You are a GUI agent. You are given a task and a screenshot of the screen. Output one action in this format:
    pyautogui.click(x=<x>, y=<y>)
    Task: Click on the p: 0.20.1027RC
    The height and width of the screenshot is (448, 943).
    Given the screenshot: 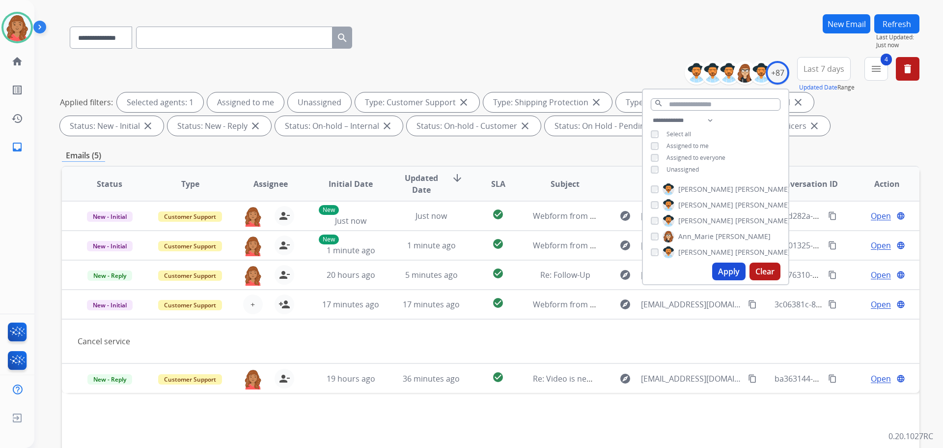 What is the action you would take?
    pyautogui.click(x=911, y=436)
    